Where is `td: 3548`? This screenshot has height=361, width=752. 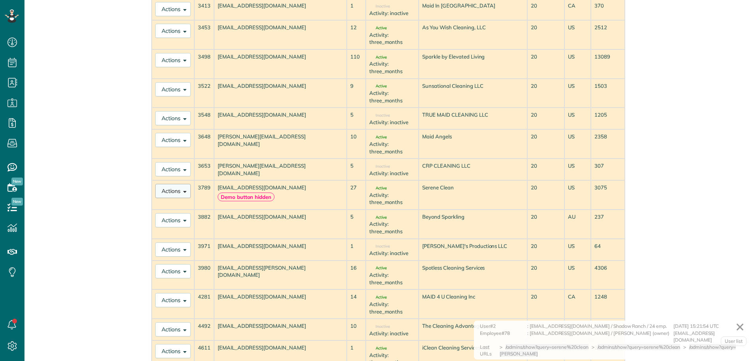 td: 3548 is located at coordinates (204, 118).